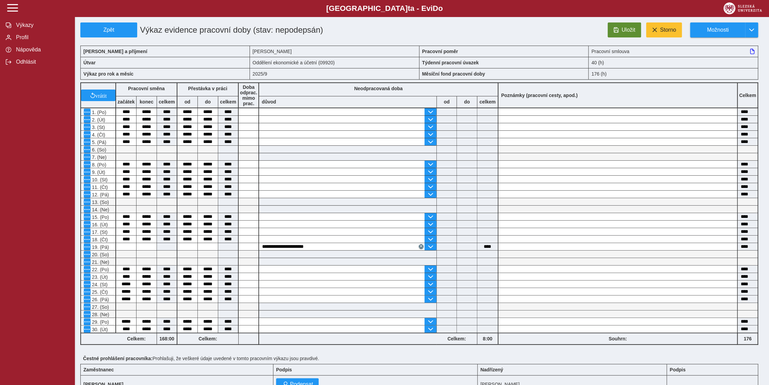  Describe the element at coordinates (98, 95) in the screenshot. I see `button: vrátit` at that location.